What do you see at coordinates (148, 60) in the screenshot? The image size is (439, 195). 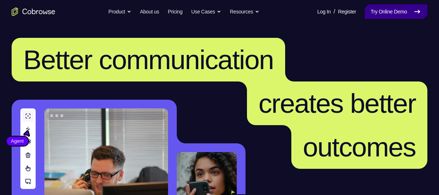 I see `span: Better communication` at bounding box center [148, 60].